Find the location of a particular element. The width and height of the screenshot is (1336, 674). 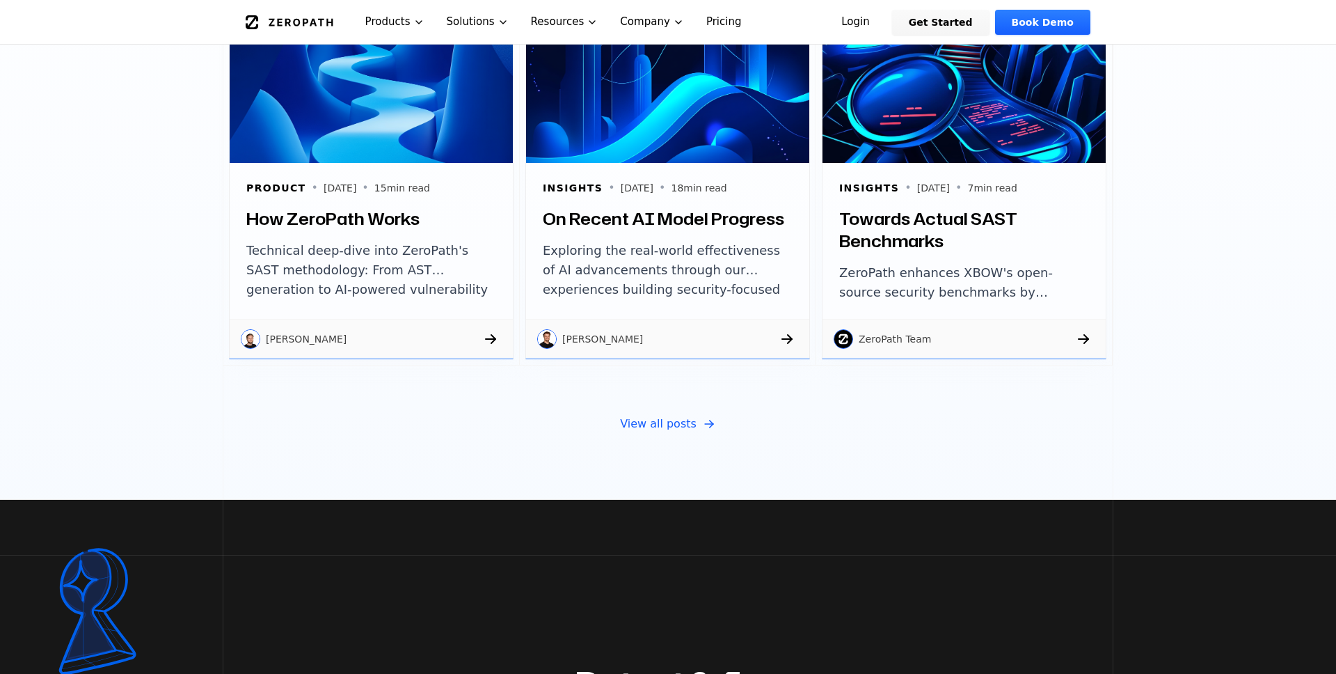

p: 7 min read is located at coordinates (993, 188).